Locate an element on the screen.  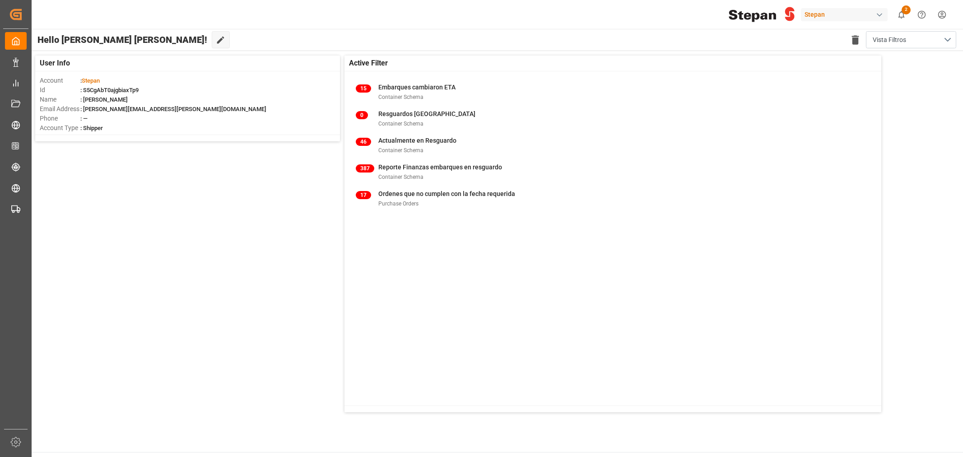
span: Id is located at coordinates (60, 90).